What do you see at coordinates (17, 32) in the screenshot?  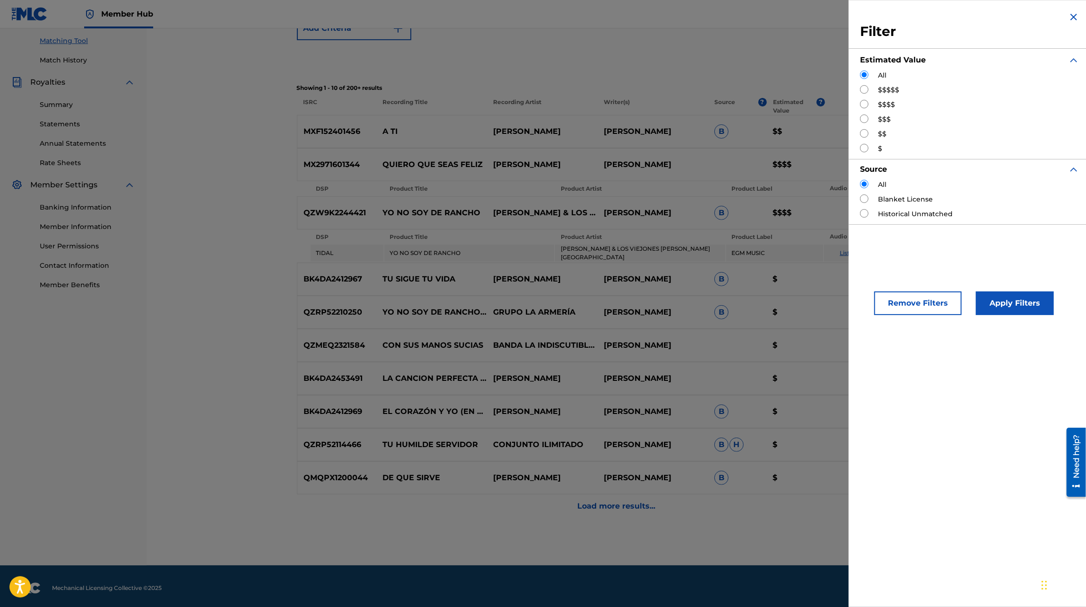 I see `div: Need help?` at bounding box center [17, 32].